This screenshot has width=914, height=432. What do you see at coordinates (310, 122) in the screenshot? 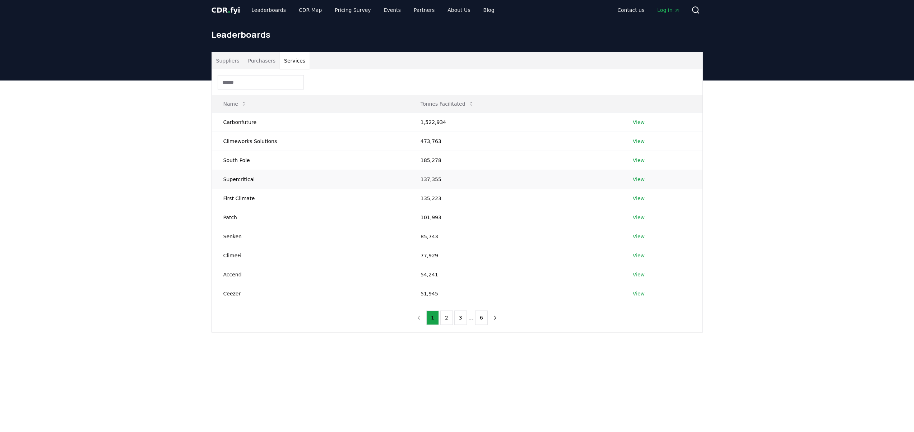
I see `td: Carbonfuture` at bounding box center [310, 122].